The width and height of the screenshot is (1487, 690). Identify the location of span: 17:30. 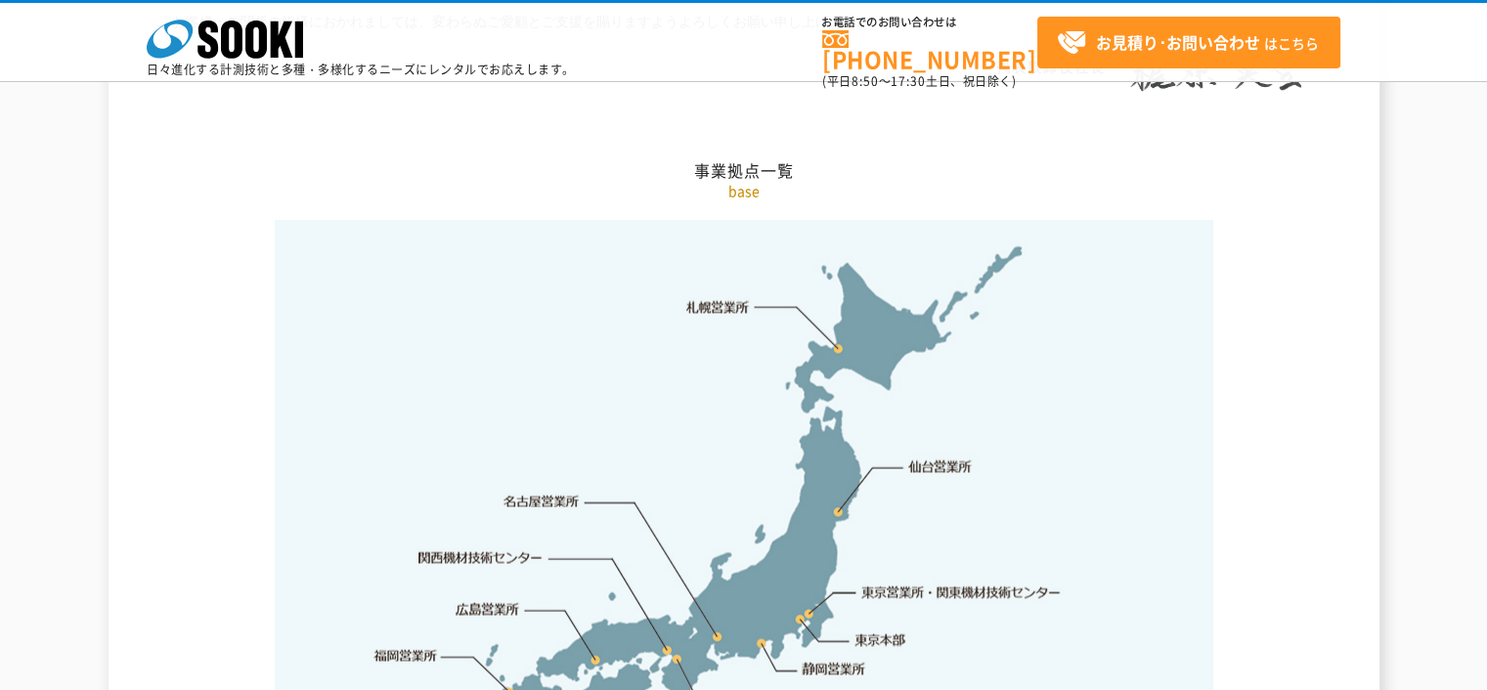
(908, 81).